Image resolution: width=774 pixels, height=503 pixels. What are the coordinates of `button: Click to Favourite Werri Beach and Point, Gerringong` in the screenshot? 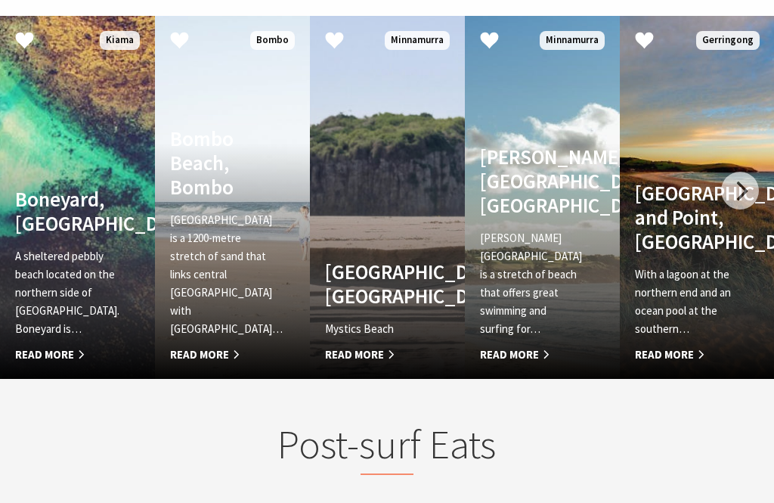 It's located at (644, 42).